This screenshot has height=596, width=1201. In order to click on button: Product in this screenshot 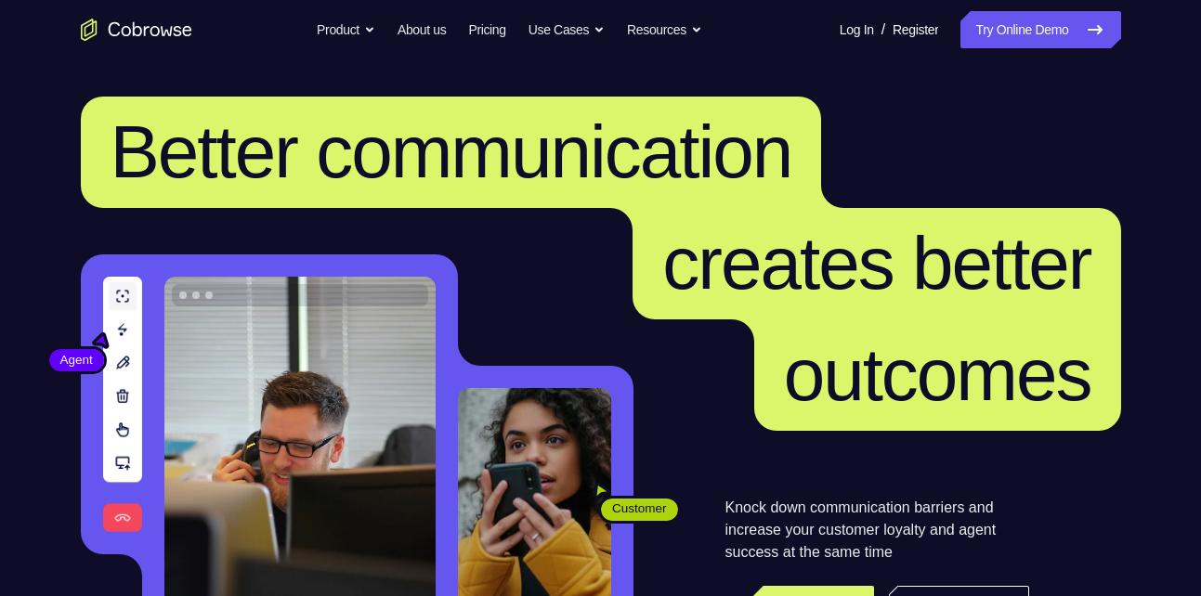, I will do `click(346, 30)`.